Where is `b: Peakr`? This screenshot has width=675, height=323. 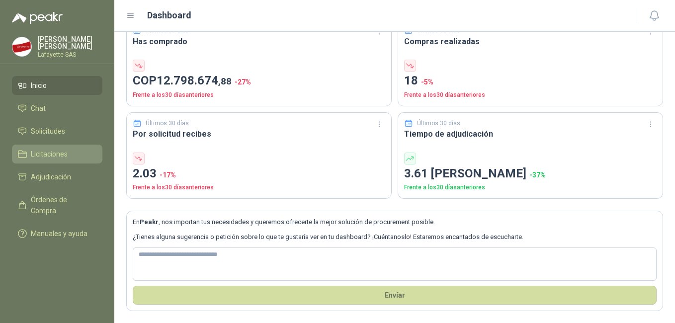 b: Peakr is located at coordinates (149, 222).